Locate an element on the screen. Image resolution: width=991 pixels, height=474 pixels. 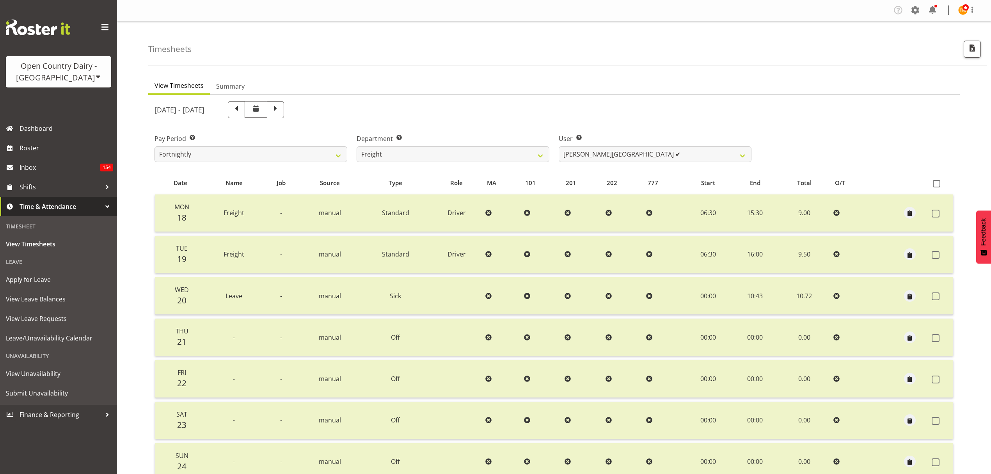
td: 10.72 is located at coordinates (804, 296).